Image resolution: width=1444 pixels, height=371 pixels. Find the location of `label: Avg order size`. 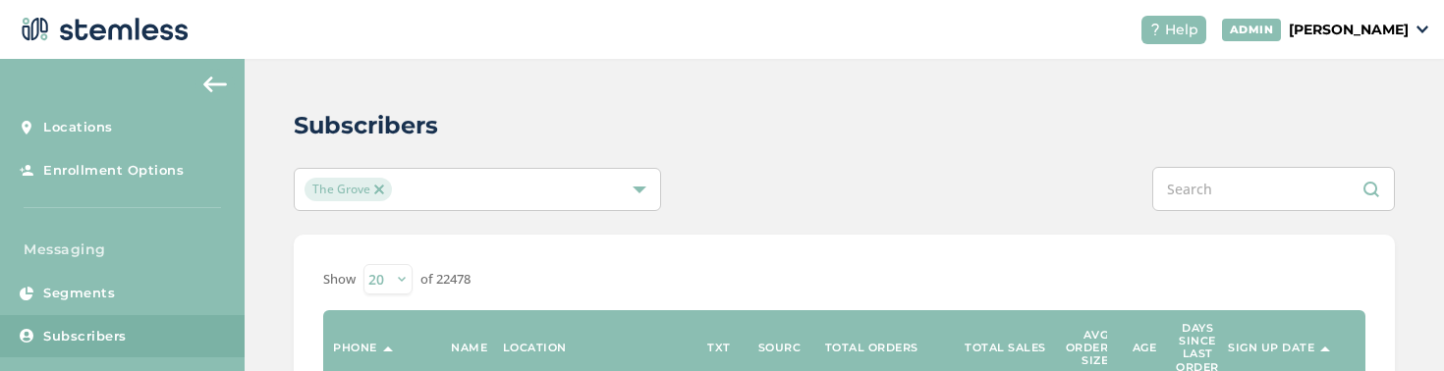

label: Avg order size is located at coordinates (1088, 349).